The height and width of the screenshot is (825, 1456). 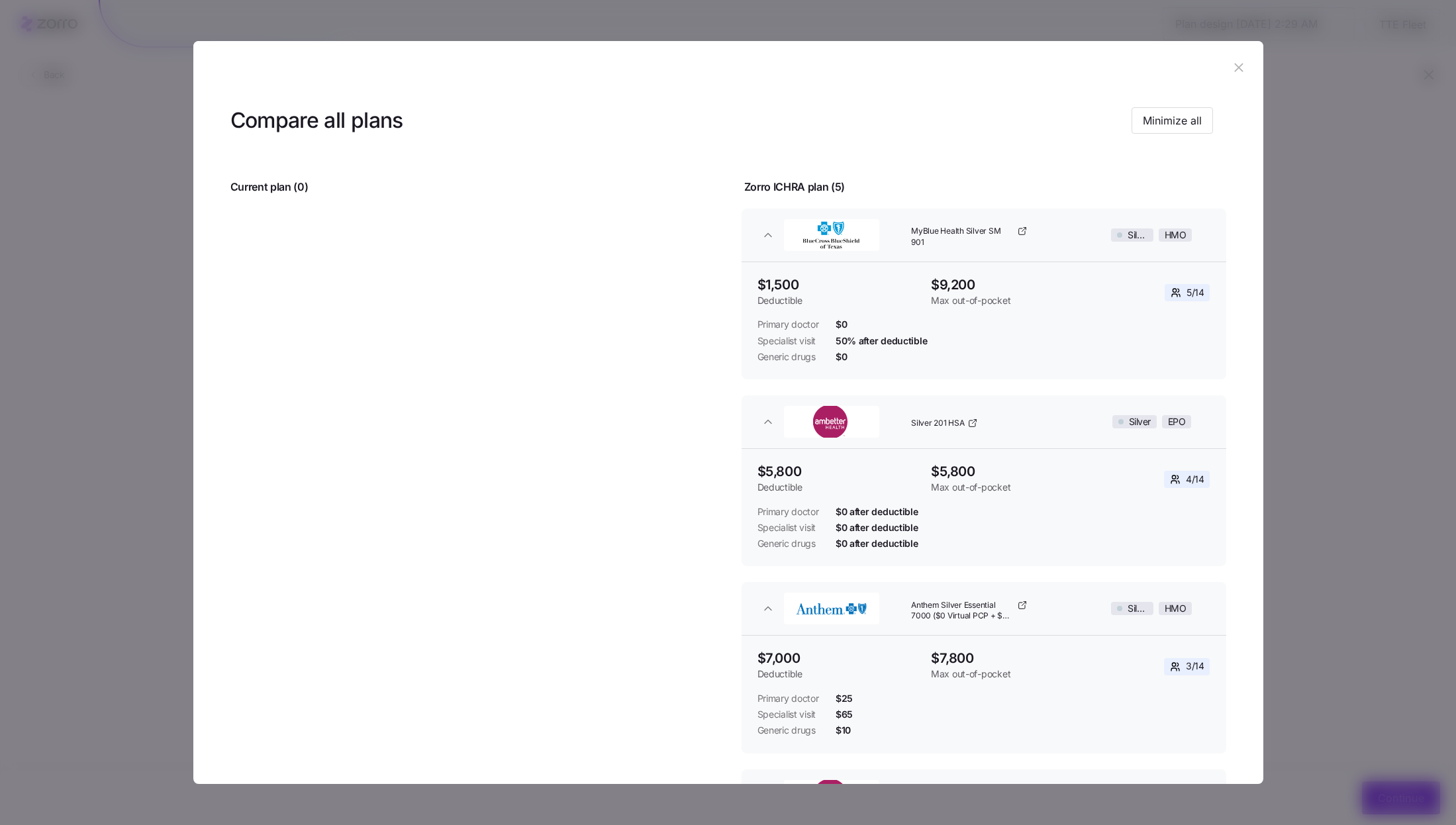 I want to click on div: AnthemAnthem Silver Essential 7000 ($0 Virtual PCP + $0 Select Drugs + Incentives)SilverHMO, so click(x=983, y=693).